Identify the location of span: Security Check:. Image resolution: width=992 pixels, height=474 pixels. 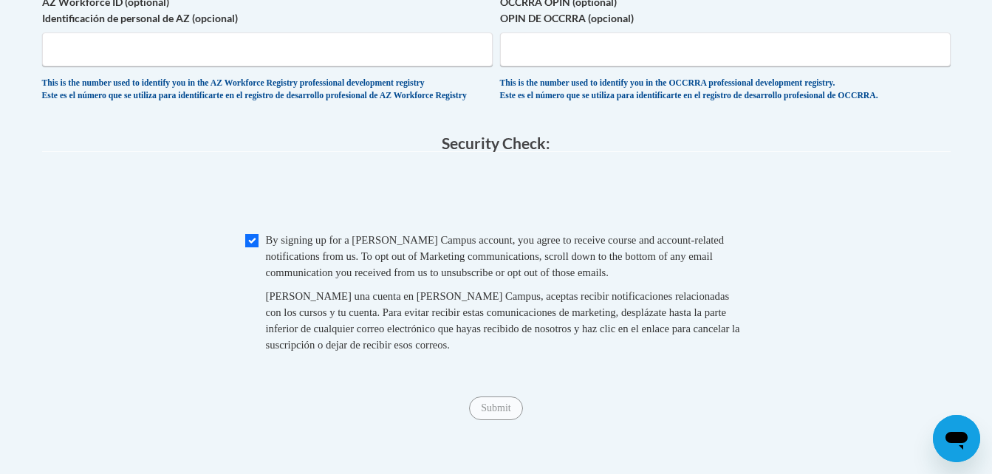
(496, 143).